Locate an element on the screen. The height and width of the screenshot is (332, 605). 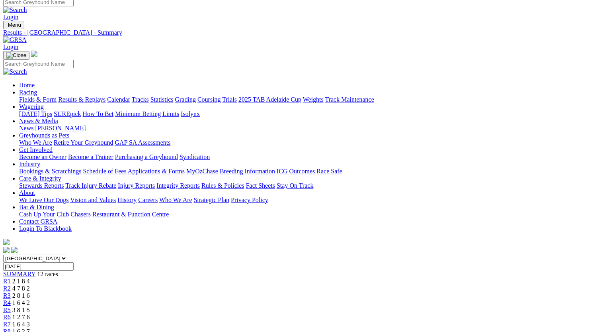
a: Industry is located at coordinates (29, 164).